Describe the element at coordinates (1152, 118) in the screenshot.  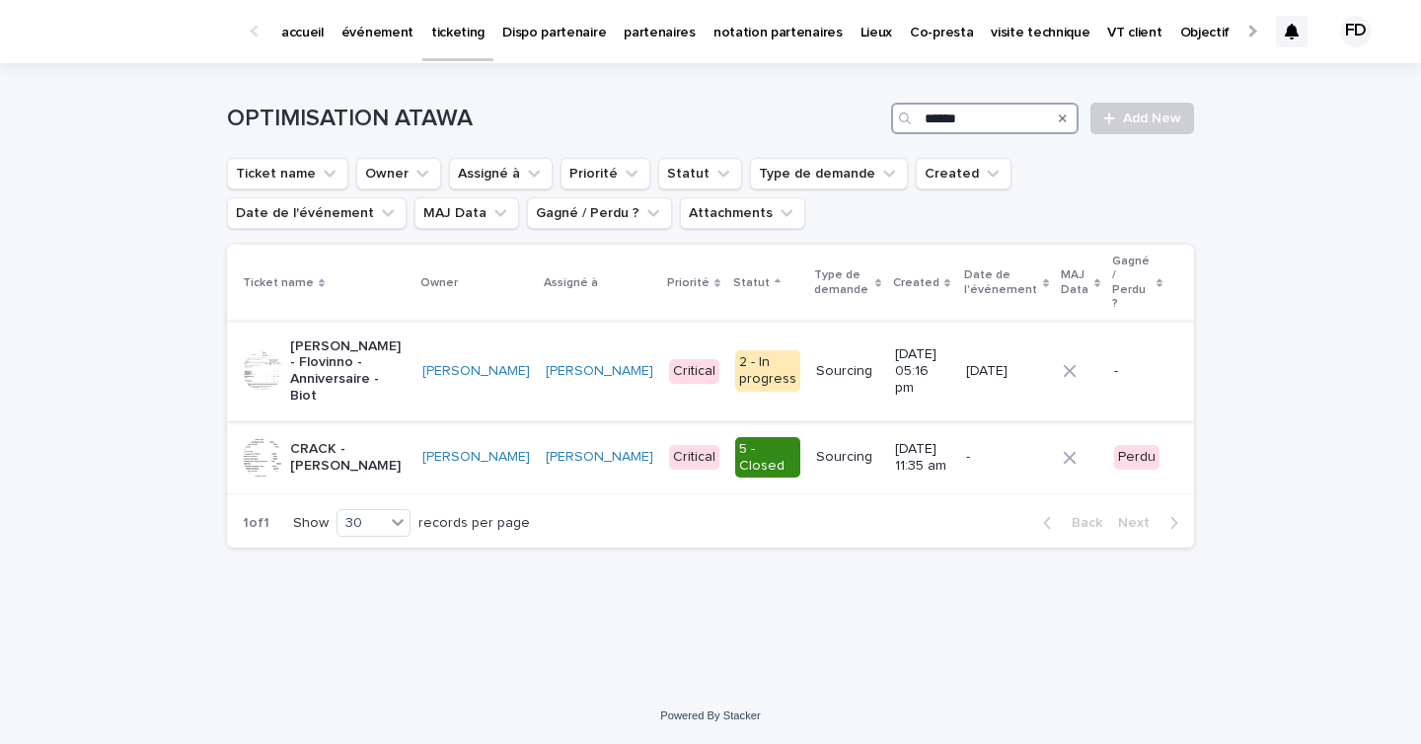
I see `span: Add New` at that location.